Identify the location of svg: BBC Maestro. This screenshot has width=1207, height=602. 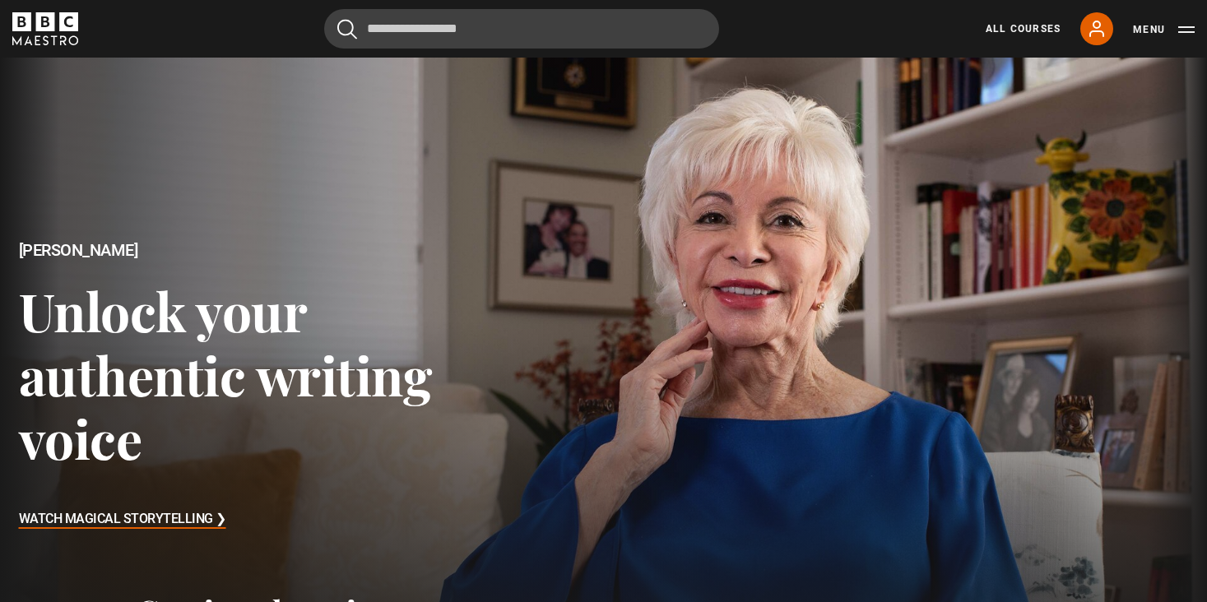
(45, 29).